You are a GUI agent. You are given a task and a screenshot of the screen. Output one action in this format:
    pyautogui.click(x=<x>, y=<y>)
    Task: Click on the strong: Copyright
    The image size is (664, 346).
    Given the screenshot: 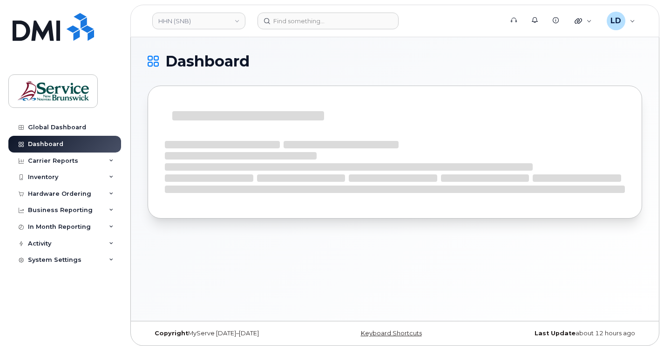 What is the action you would take?
    pyautogui.click(x=171, y=333)
    